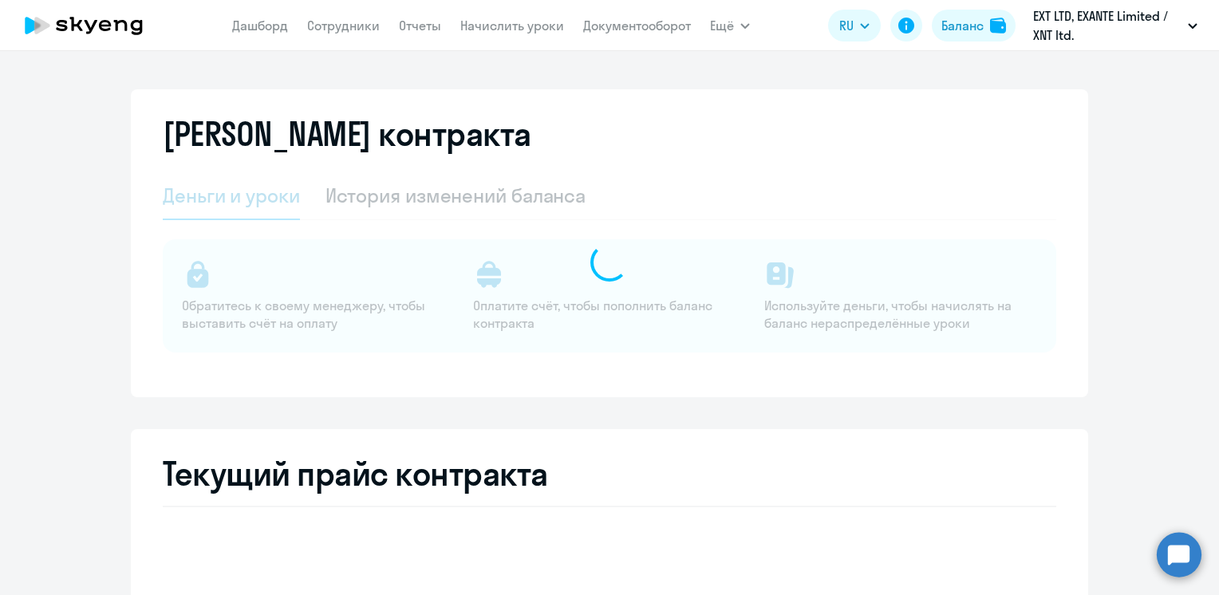  Describe the element at coordinates (847, 26) in the screenshot. I see `span: RU` at that location.